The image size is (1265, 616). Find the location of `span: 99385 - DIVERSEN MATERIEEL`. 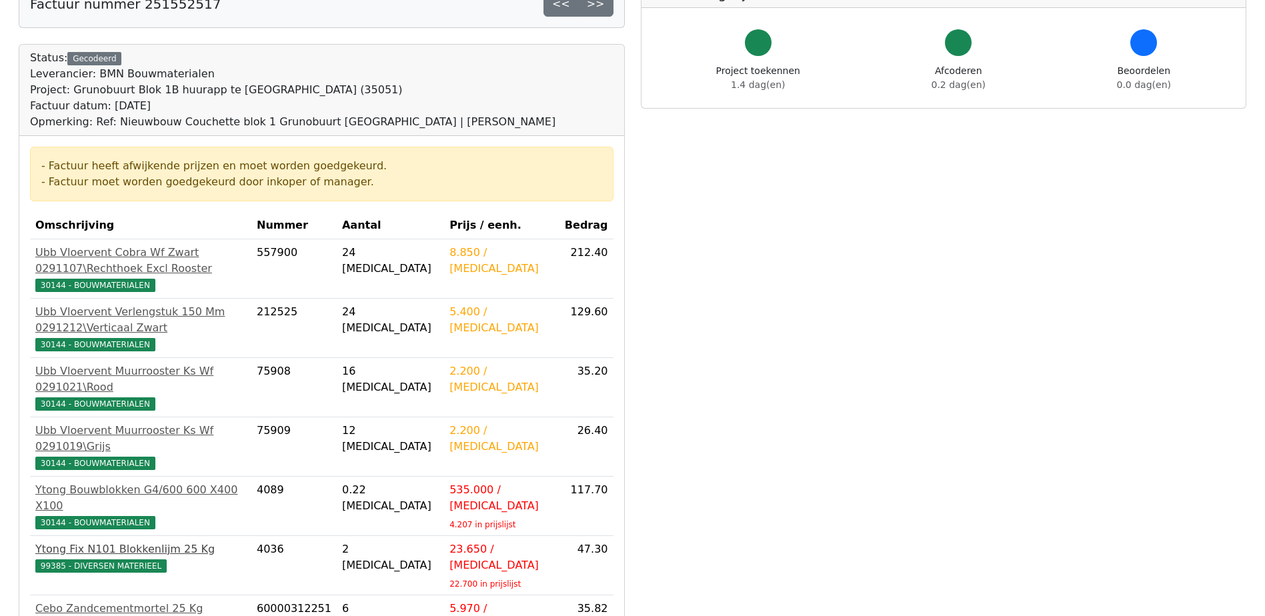

span: 99385 - DIVERSEN MATERIEEL is located at coordinates (101, 566).